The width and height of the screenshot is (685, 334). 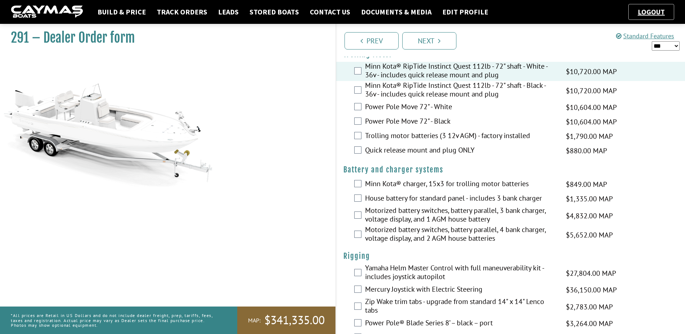 What do you see at coordinates (461, 234) in the screenshot?
I see `label: Motorized battery switches, battery parallel, 4 bank charger, voltage display, and 2 AGM house ba...` at bounding box center [461, 234].